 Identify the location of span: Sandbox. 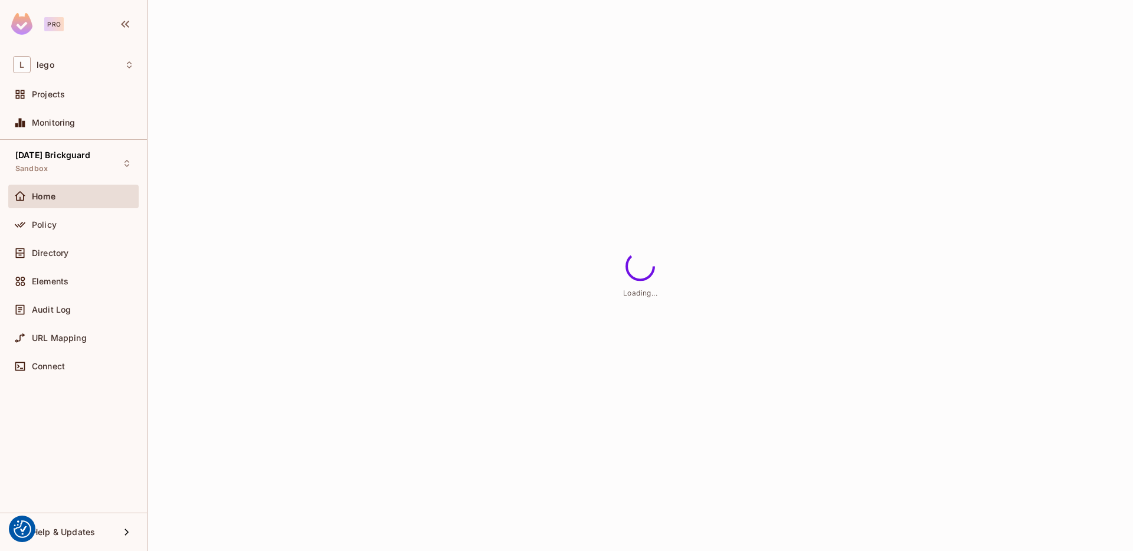
(31, 169).